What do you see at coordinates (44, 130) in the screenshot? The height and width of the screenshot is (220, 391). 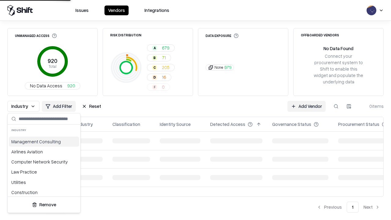 I see `div: Industry` at bounding box center [44, 130].